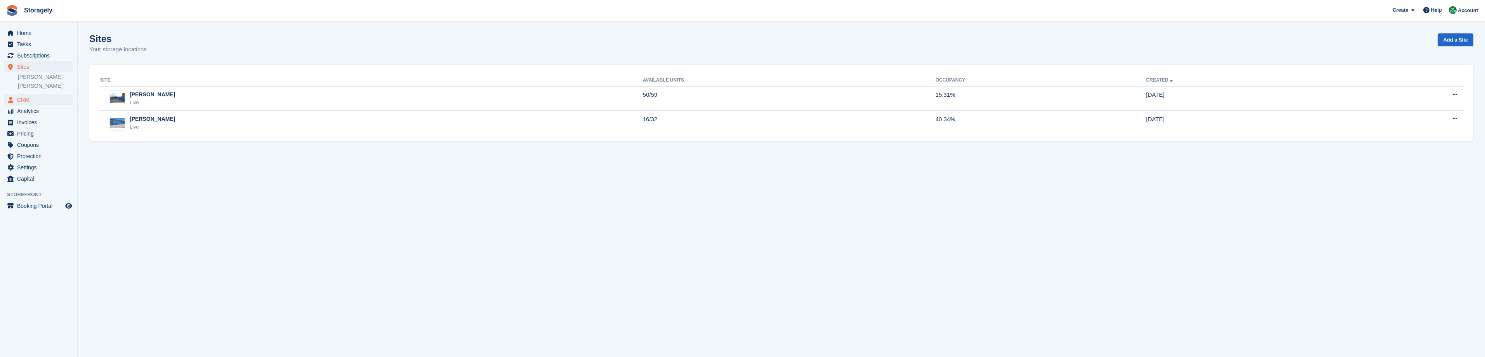 The image size is (1485, 357). I want to click on th: Available Units, so click(789, 80).